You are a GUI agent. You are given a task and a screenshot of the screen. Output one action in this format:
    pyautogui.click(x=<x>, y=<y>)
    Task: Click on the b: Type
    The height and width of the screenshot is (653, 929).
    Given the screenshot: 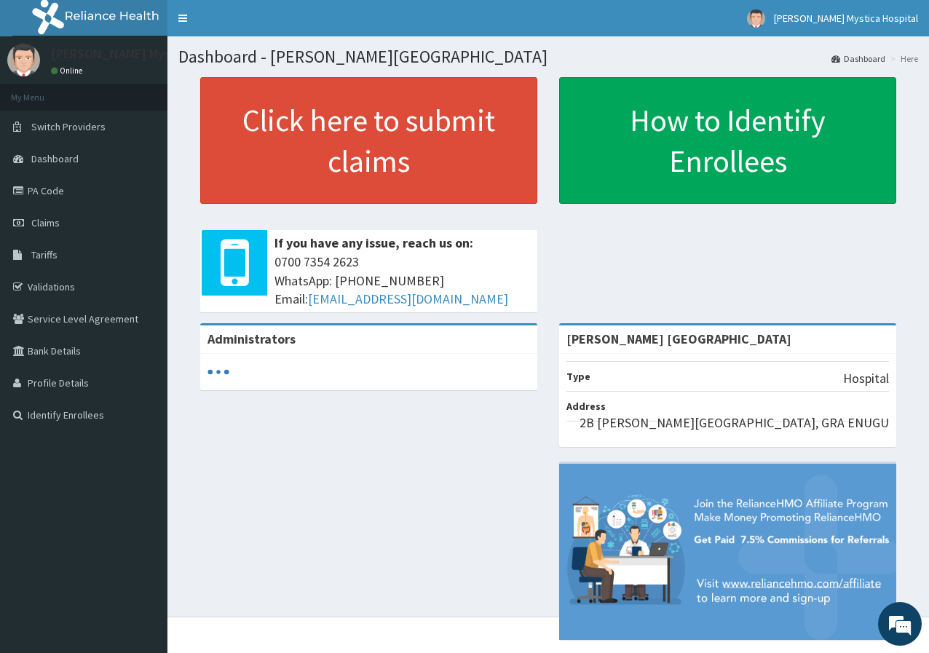 What is the action you would take?
    pyautogui.click(x=578, y=376)
    